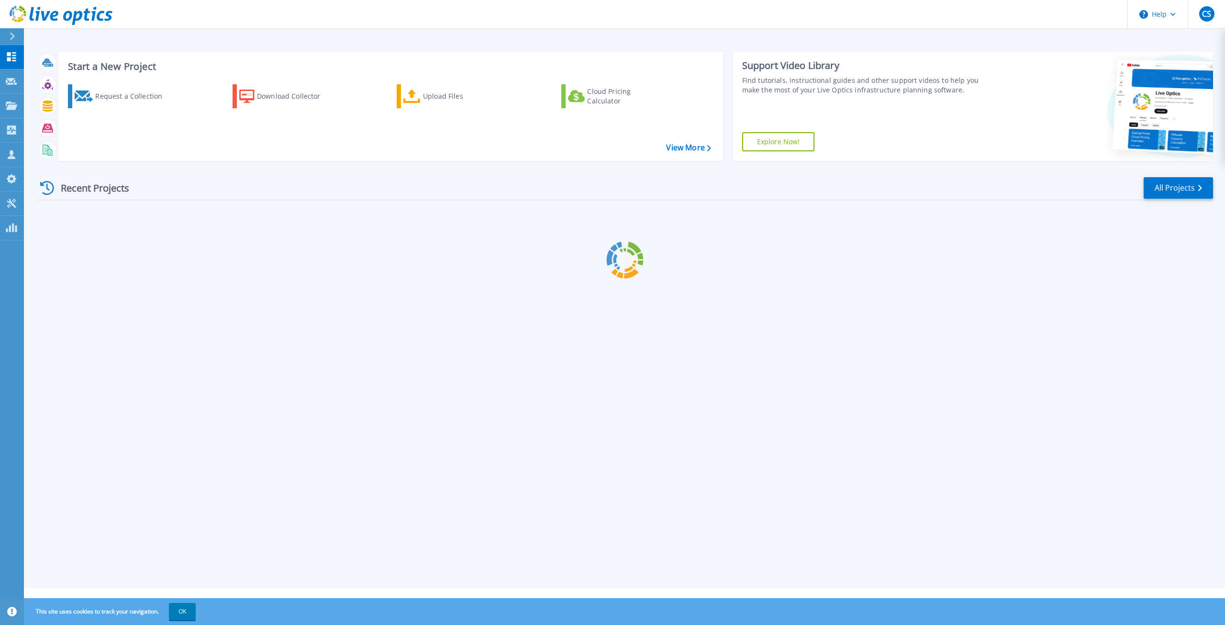 This screenshot has height=625, width=1225. Describe the element at coordinates (779, 142) in the screenshot. I see `a: Explore Now!` at that location.